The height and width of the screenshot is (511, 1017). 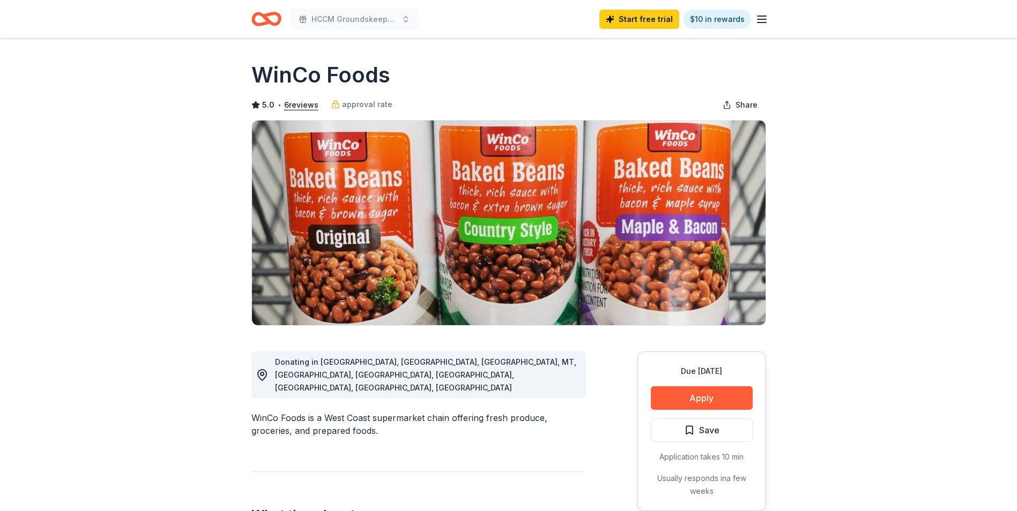 I want to click on div: Application takes 10 min, so click(x=702, y=457).